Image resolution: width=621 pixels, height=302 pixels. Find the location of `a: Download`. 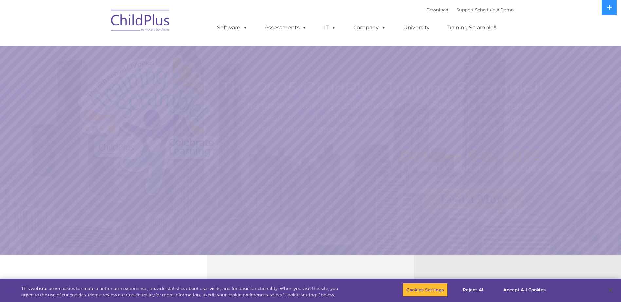

a: Download is located at coordinates (437, 10).